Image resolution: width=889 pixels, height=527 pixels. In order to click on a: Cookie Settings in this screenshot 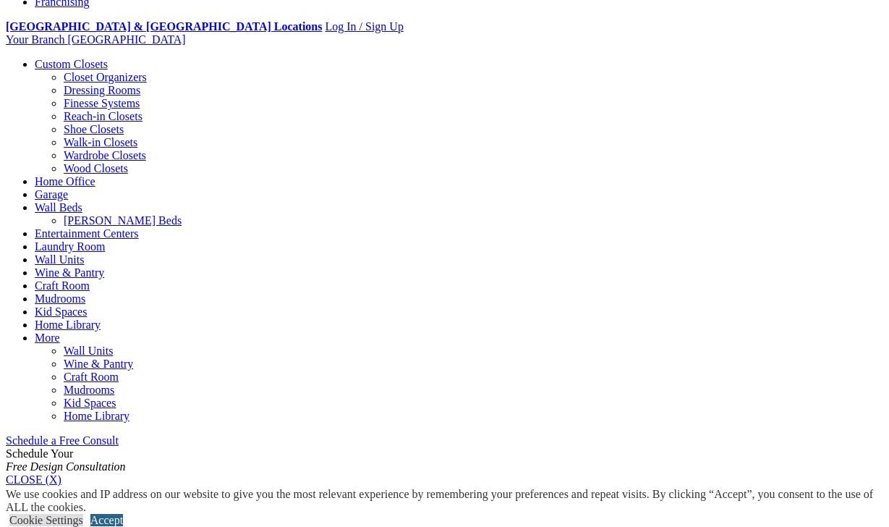, I will do `click(46, 520)`.